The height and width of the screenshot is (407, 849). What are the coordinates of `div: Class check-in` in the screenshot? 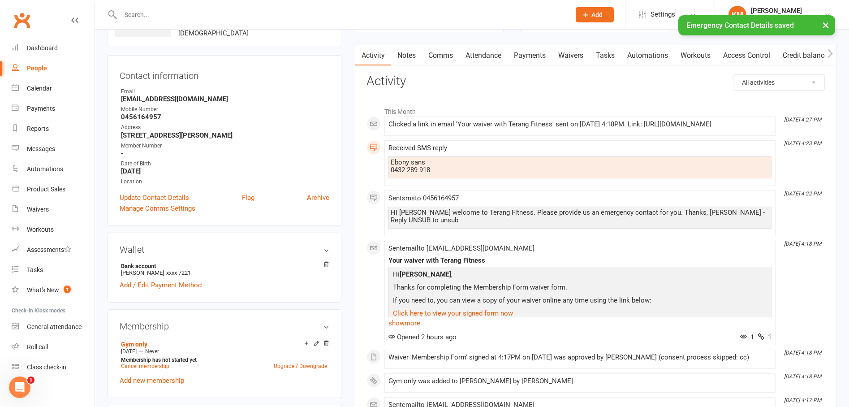 It's located at (47, 367).